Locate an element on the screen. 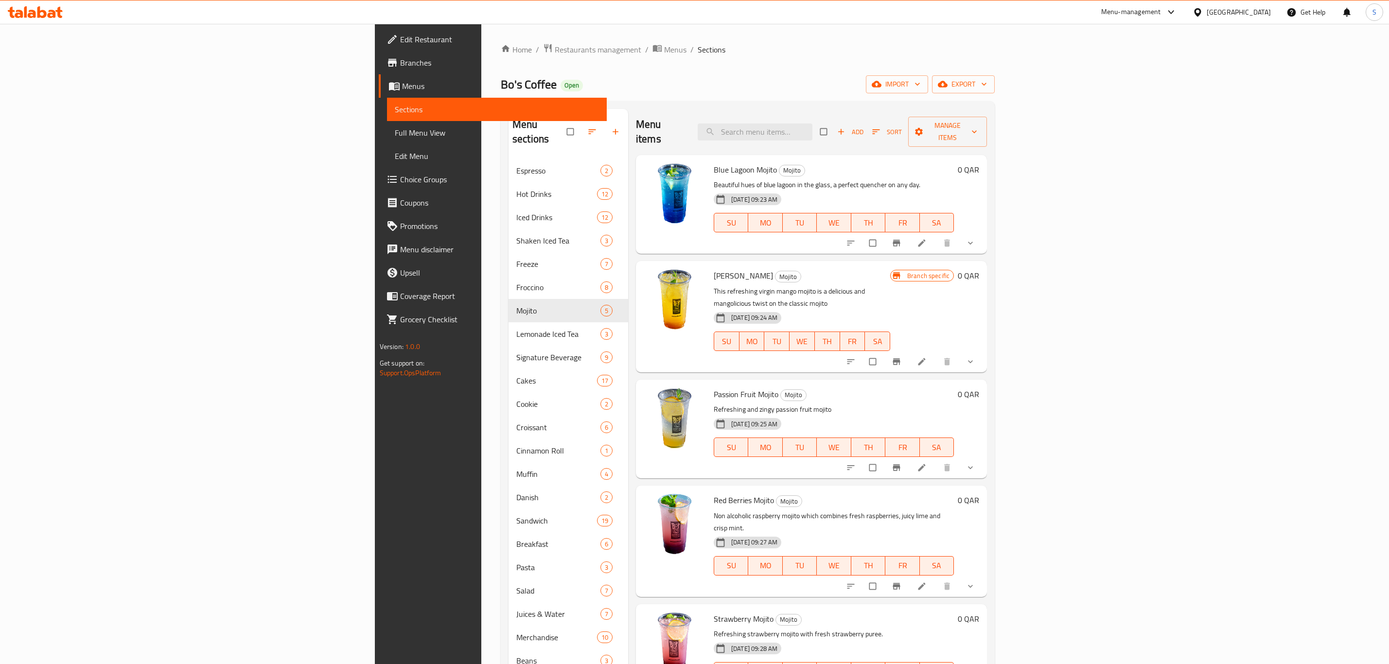 This screenshot has height=664, width=1389. span: Croissant is located at coordinates (558, 427).